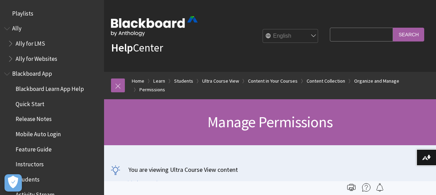  Describe the element at coordinates (34, 148) in the screenshot. I see `span: Feature Guide` at that location.